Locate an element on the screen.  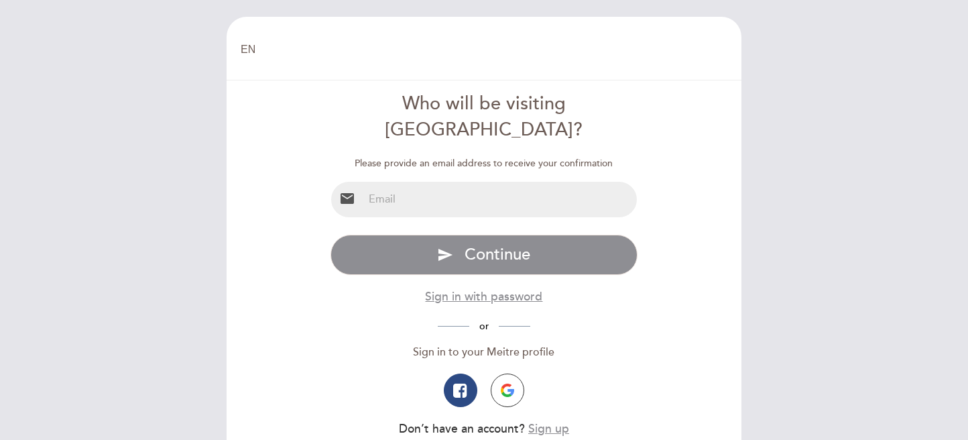
span: Don’t have an account? is located at coordinates (462, 428).